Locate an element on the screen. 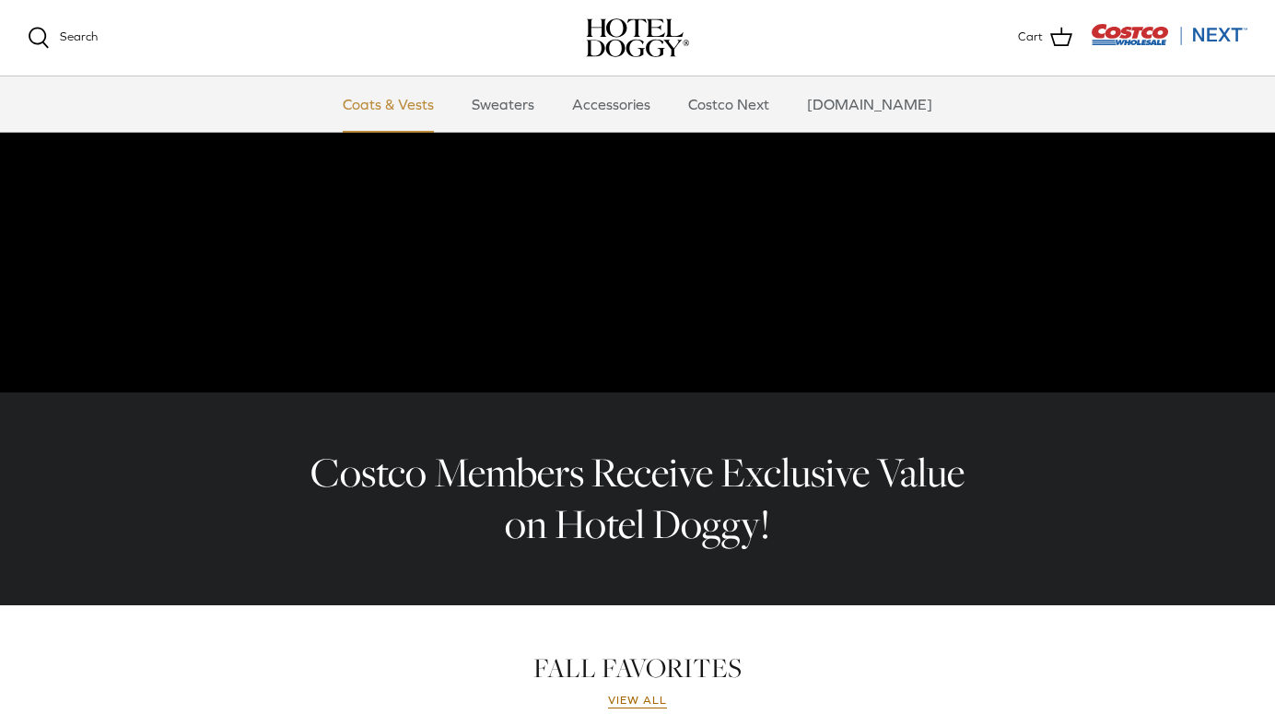 Image resolution: width=1275 pixels, height=714 pixels. a: View all is located at coordinates (638, 701).